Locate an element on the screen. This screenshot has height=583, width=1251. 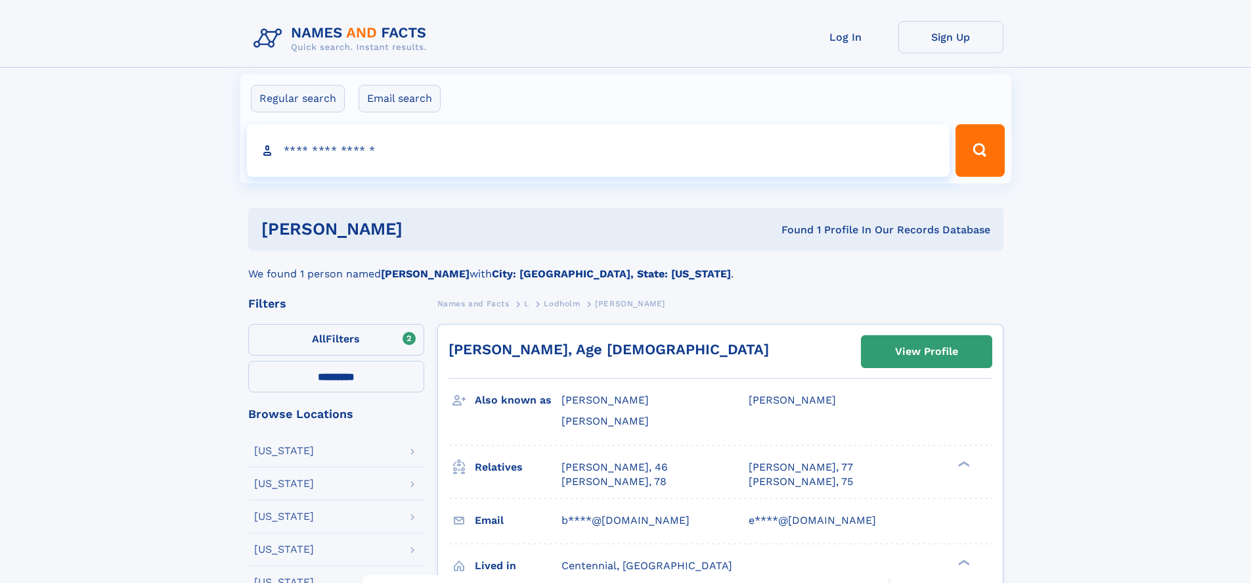
span: L is located at coordinates (527, 303).